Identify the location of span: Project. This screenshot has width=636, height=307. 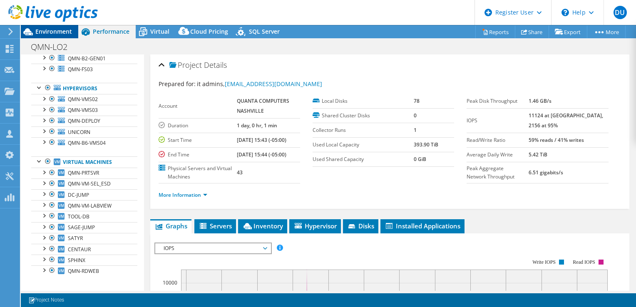
(186, 65).